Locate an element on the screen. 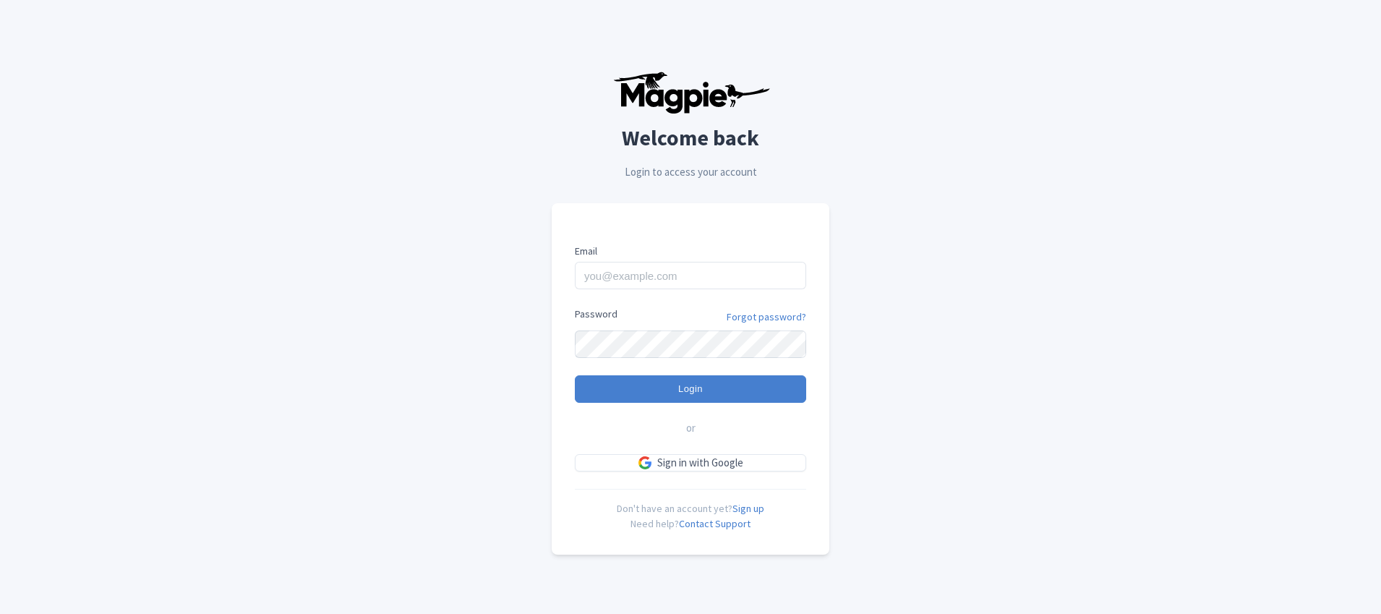  a: Forgot password? is located at coordinates (767, 317).